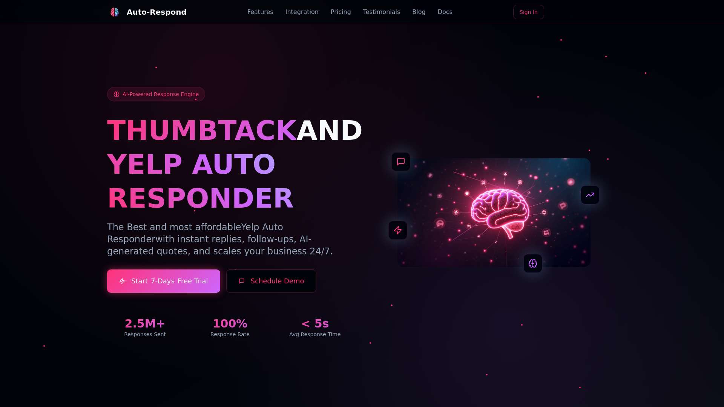 The width and height of the screenshot is (724, 407). I want to click on button: Schedule Demo, so click(271, 281).